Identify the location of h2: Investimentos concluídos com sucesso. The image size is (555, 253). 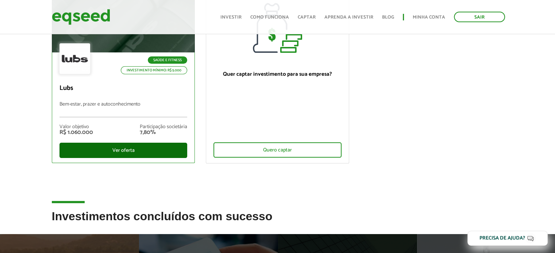
(277, 222).